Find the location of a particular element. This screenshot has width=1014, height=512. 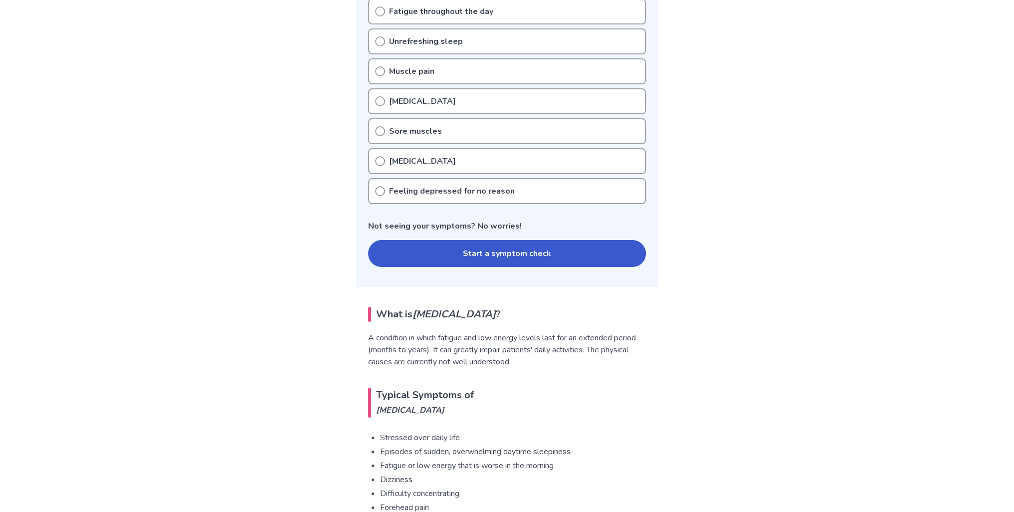

p: Feeling depressed for no reason is located at coordinates (452, 191).